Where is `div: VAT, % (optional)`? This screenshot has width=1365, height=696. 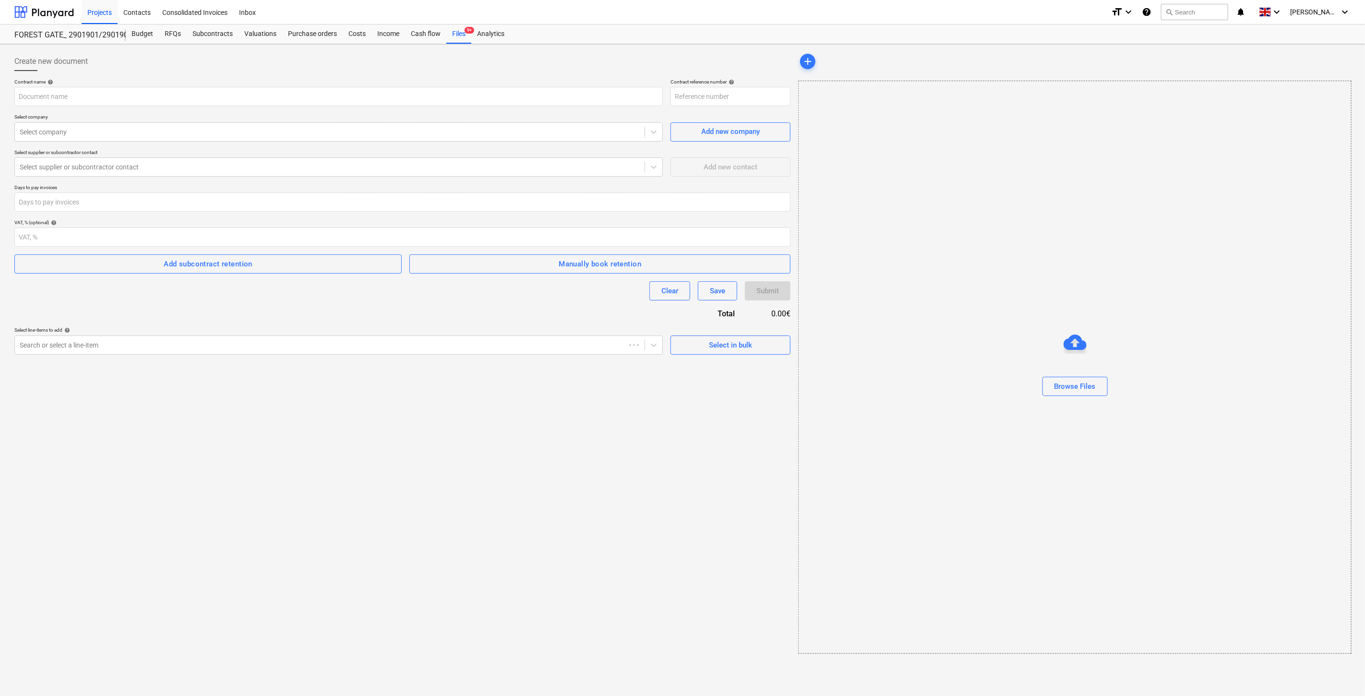 div: VAT, % (optional) is located at coordinates (402, 222).